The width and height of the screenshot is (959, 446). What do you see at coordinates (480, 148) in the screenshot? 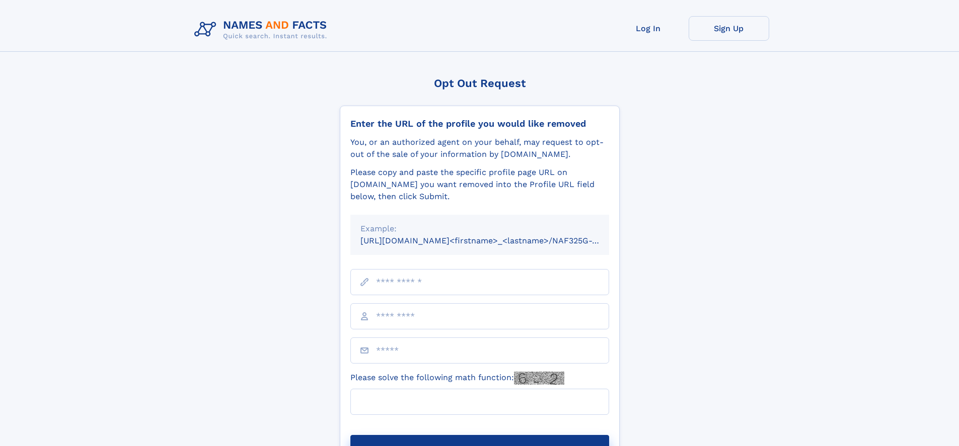
I see `div: You, or an authorized agent on your behalf, may request to opt-out of the sale of your informatio...` at bounding box center [480, 148].